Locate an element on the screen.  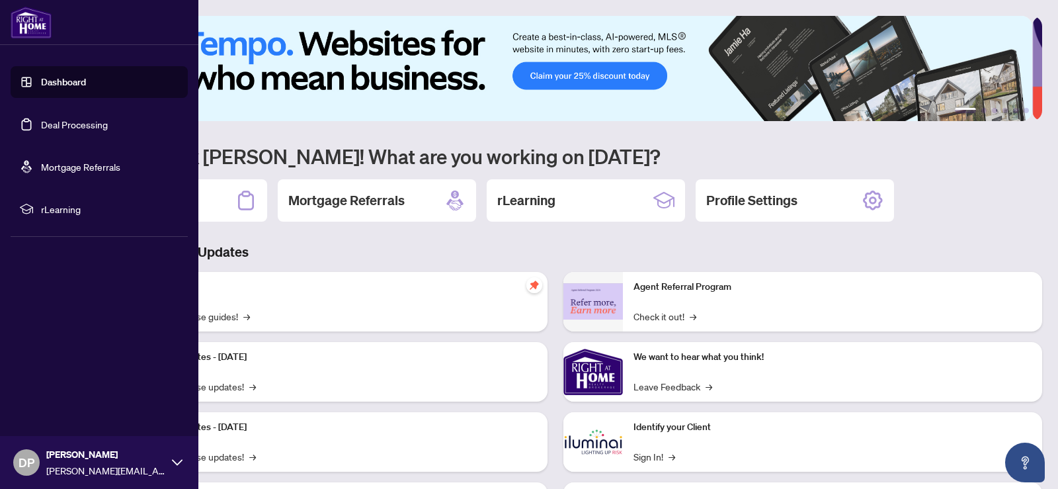
a: Deal Processing is located at coordinates (74, 124).